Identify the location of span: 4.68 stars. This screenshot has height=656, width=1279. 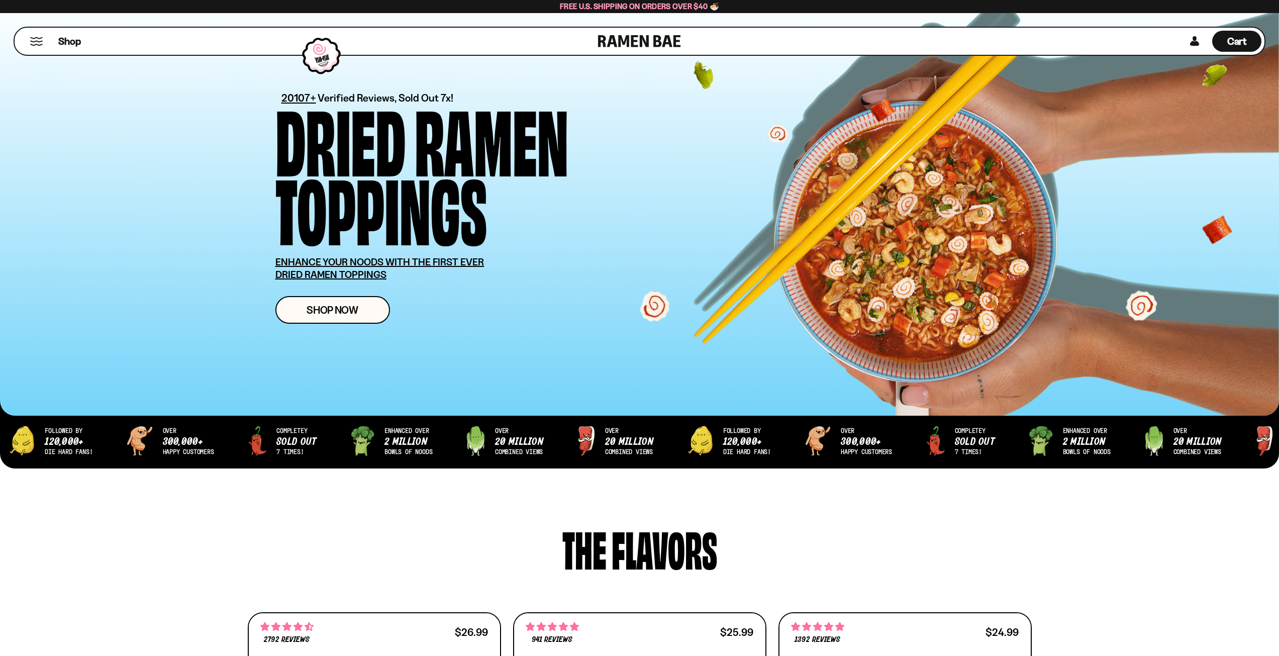
(287, 627).